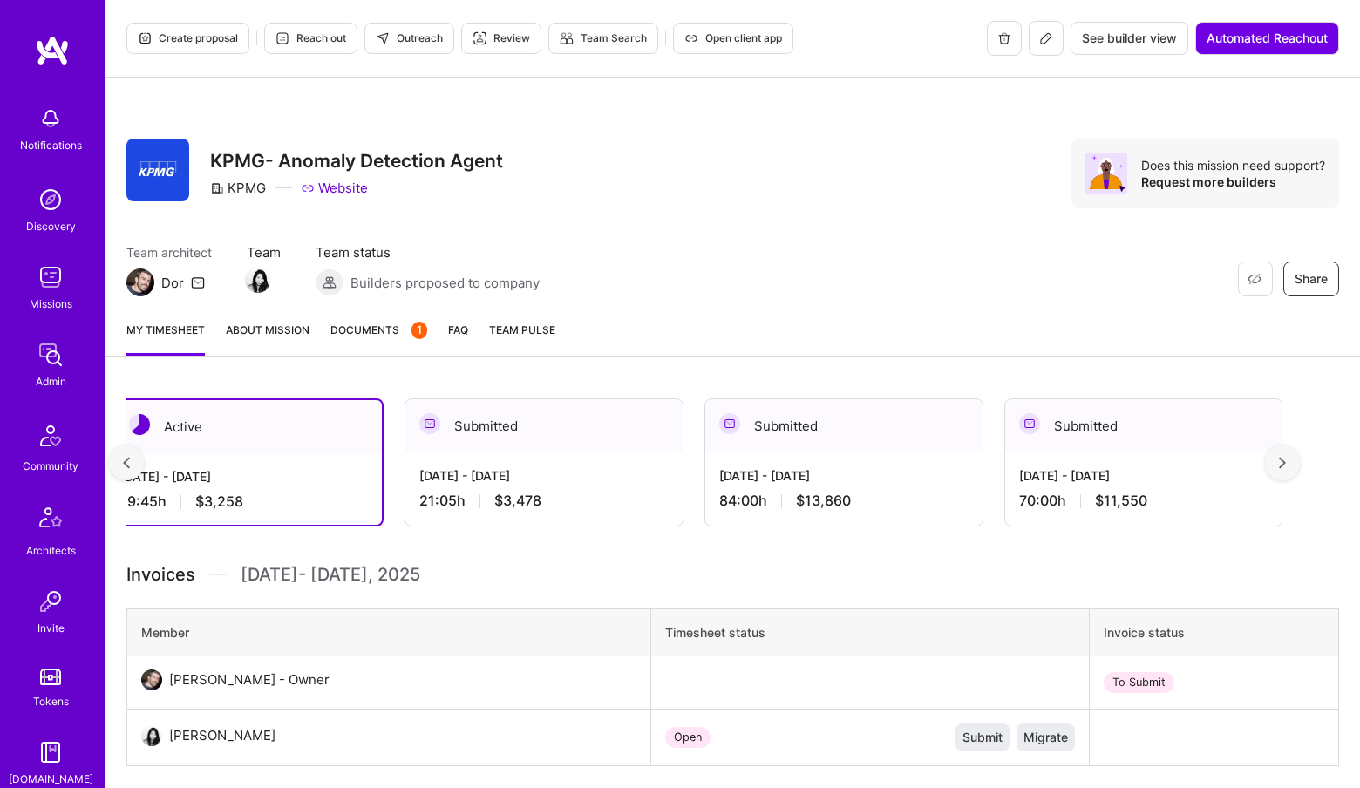 The height and width of the screenshot is (788, 1360). I want to click on button: Create proposal, so click(187, 38).